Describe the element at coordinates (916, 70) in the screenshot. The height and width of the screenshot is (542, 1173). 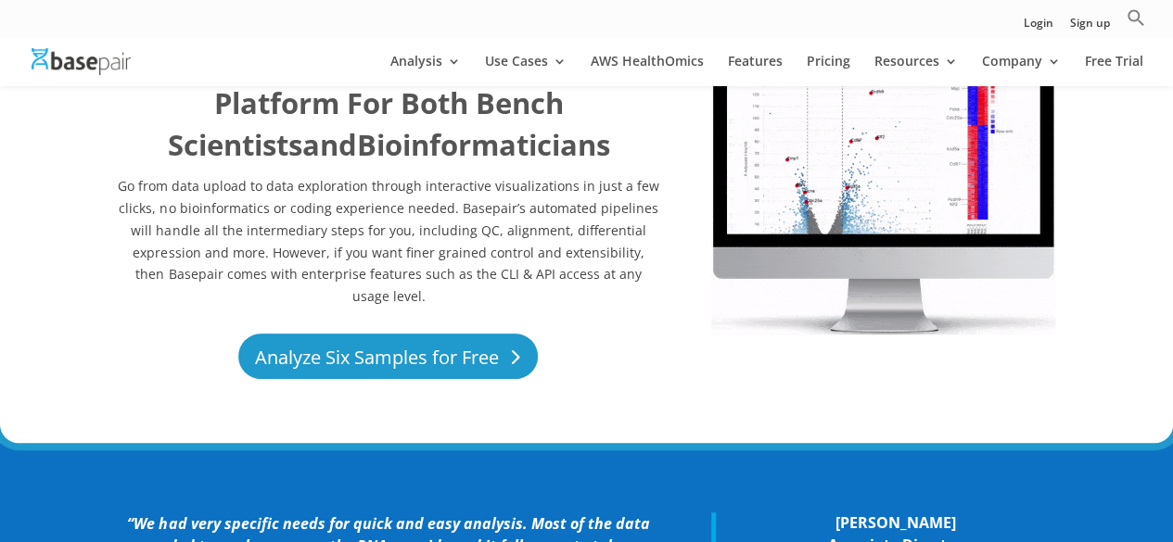
I see `a: Resources` at that location.